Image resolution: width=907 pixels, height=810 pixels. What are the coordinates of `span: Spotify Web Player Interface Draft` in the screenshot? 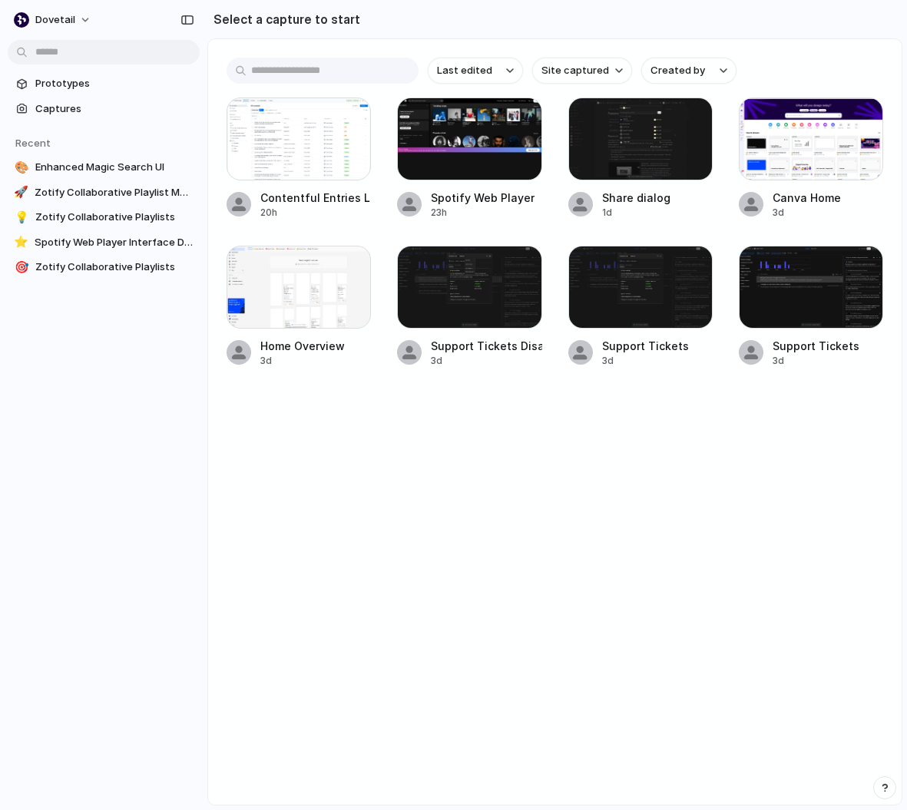 It's located at (114, 243).